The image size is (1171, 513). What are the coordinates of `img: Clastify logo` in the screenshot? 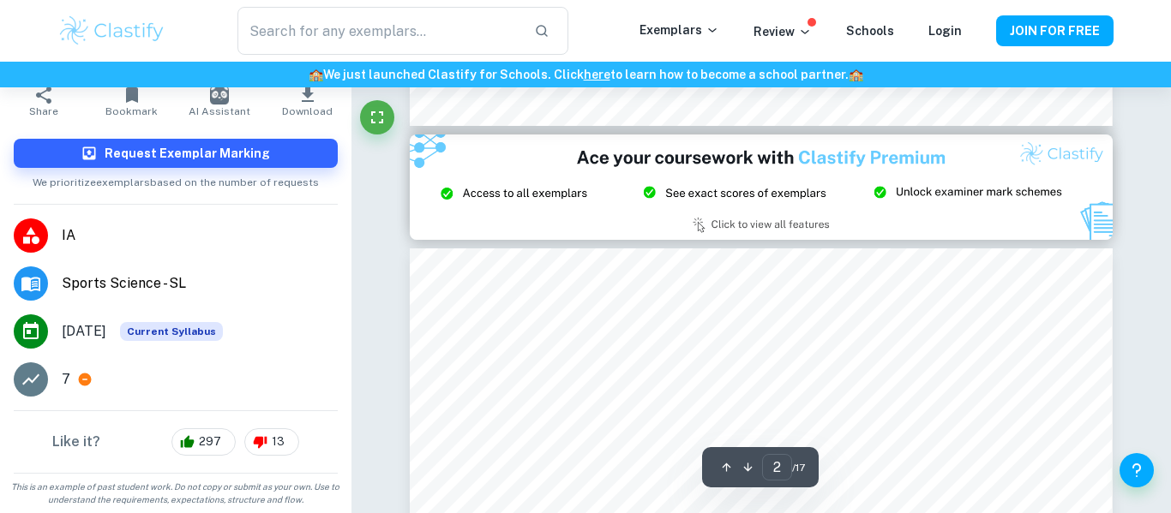 It's located at (111, 31).